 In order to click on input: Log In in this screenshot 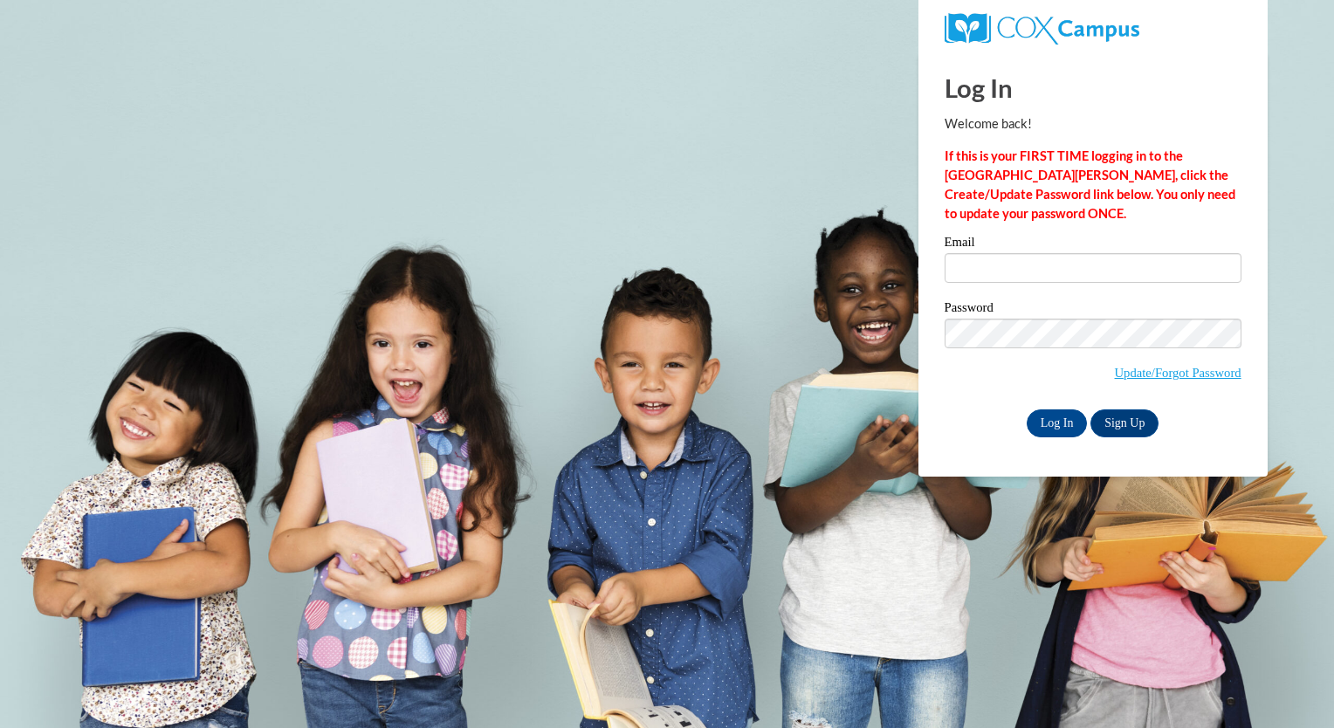, I will do `click(1057, 423)`.